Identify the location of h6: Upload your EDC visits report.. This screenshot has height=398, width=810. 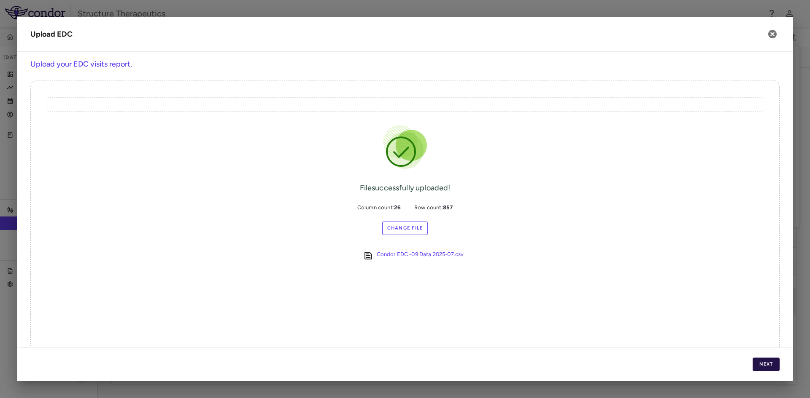
(405, 64).